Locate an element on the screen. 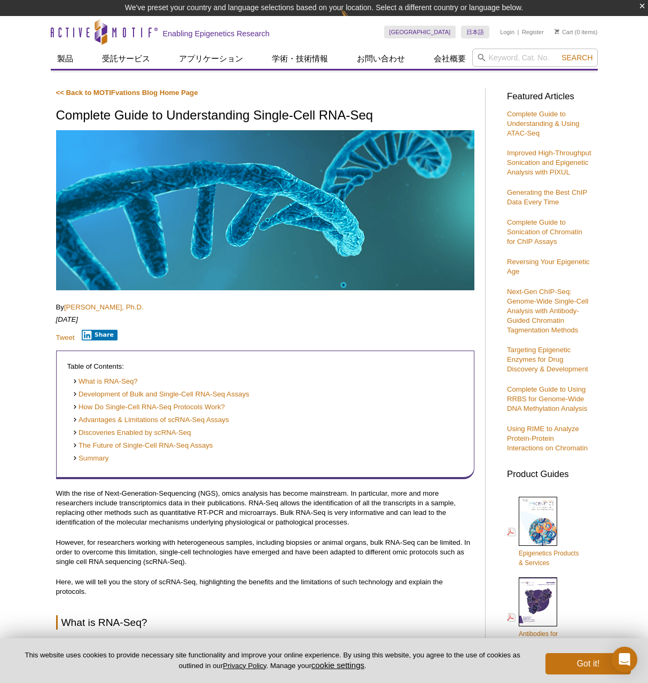  a: Complete Guide to Sonication of Chromatin for ChIP Assays is located at coordinates (544, 232).